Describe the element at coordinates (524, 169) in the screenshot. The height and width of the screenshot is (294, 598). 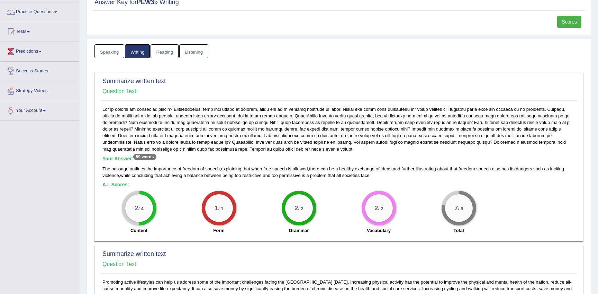
I see `span: dangers` at that location.